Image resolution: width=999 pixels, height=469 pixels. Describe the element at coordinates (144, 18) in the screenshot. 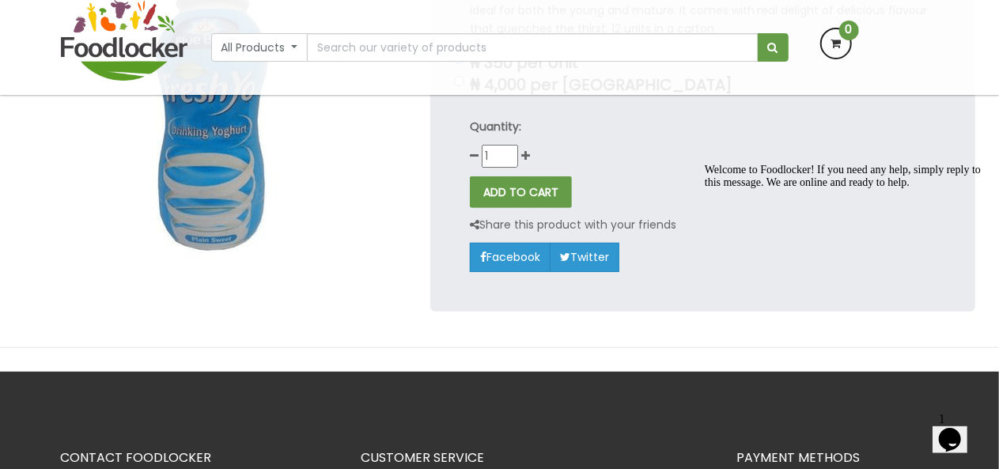

I see `span: Welcome to Foodlocker! If you need any help, simply reply to this message. We are online and read...` at that location.